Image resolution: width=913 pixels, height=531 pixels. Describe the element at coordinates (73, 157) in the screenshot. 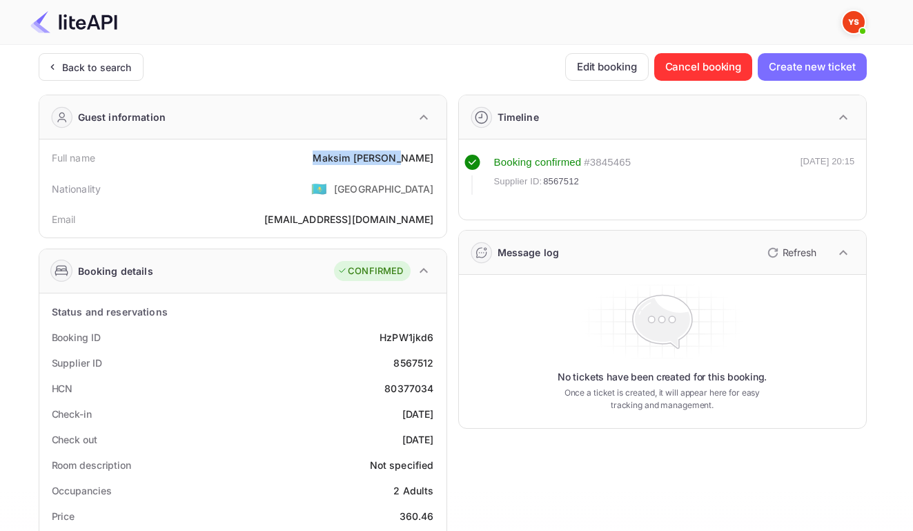

I see `div: Full name` at that location.